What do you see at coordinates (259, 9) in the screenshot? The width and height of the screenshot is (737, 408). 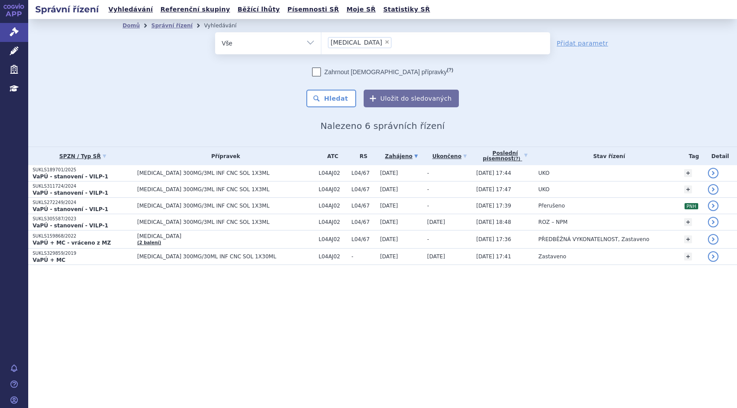 I see `a: Běžící lhůty` at bounding box center [259, 9].